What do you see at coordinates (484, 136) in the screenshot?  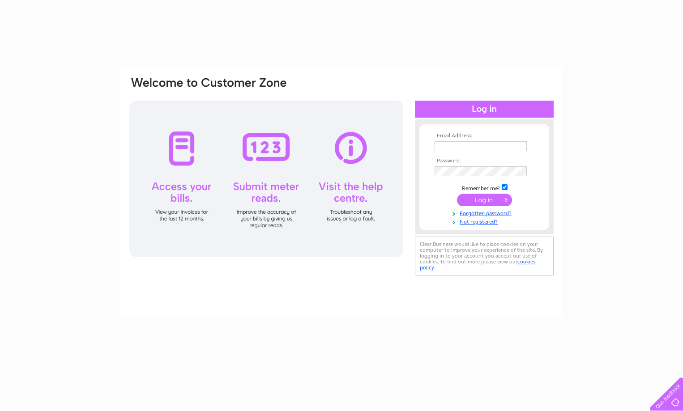 I see `th: Email Address:` at bounding box center [484, 136].